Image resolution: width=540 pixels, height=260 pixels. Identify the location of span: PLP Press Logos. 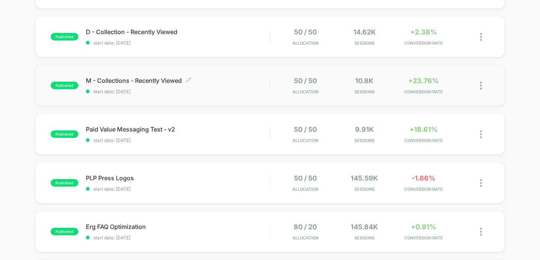
(178, 178).